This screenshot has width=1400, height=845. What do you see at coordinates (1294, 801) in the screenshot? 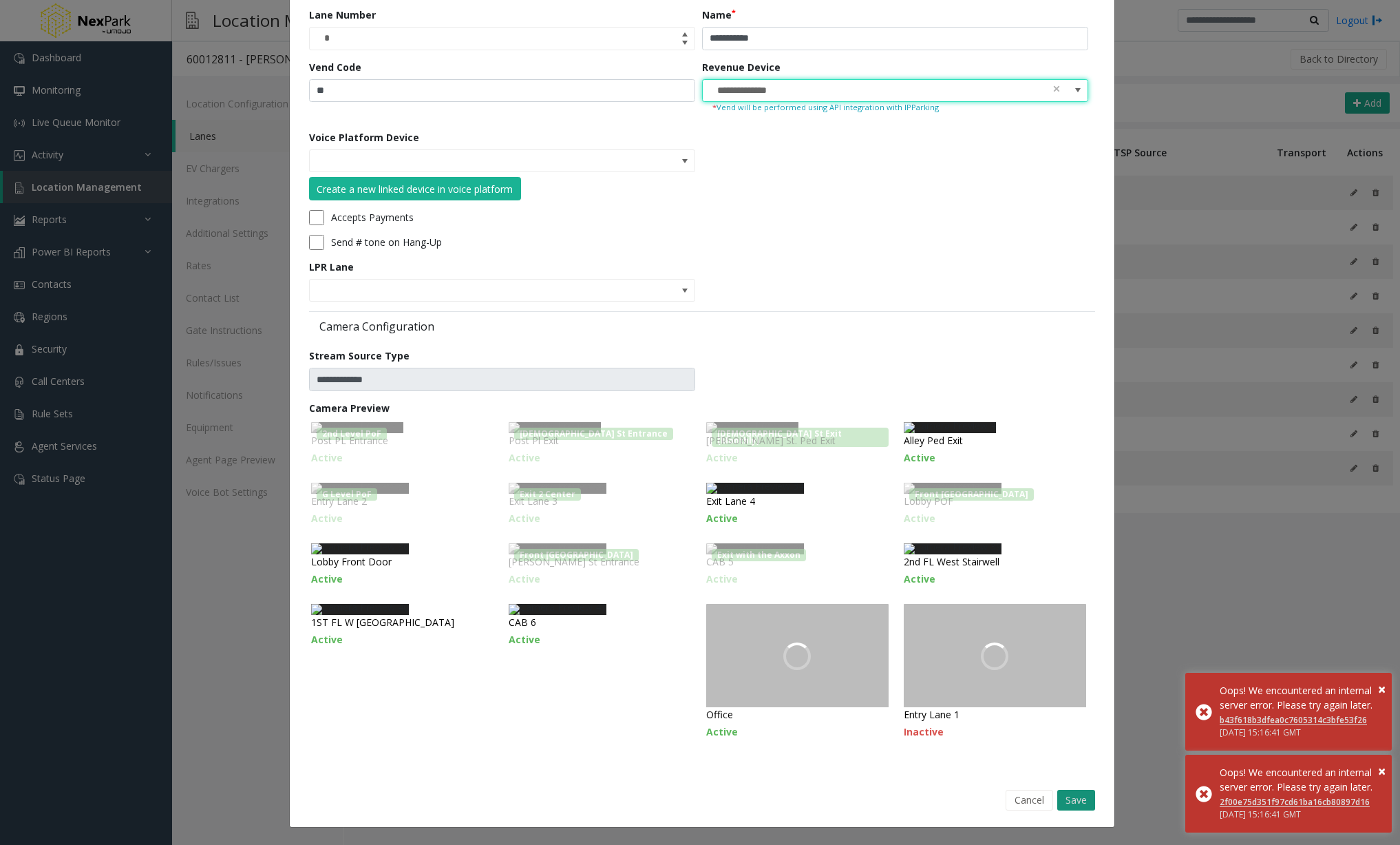
I see `a: 2f00e75d351f97cd61ba16cb80897d16` at bounding box center [1294, 801].